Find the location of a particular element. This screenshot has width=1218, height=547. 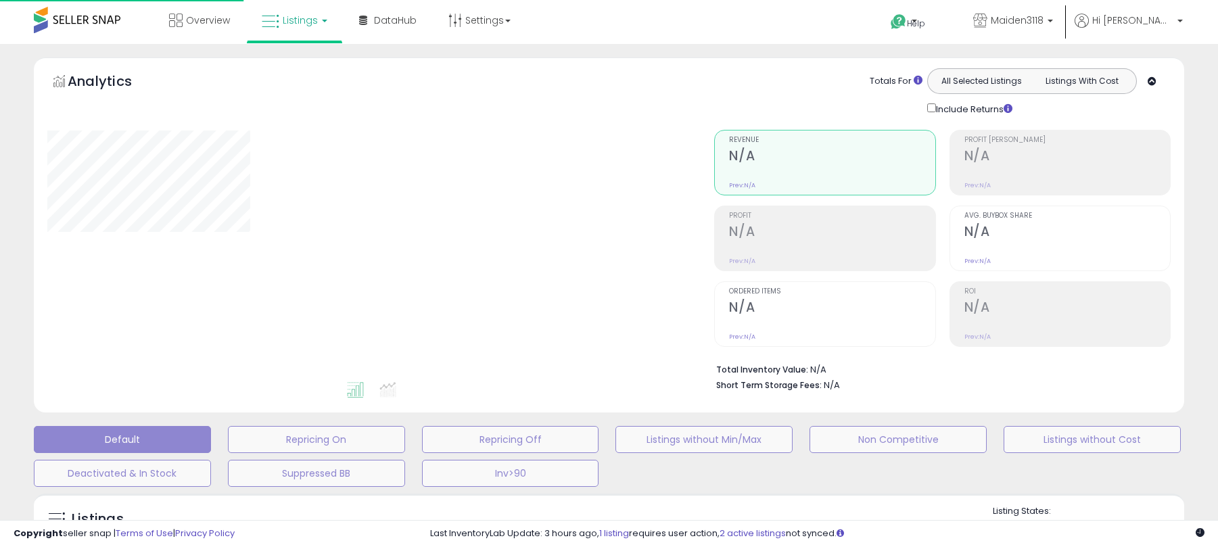

button: All Selected Listings is located at coordinates (982, 81).